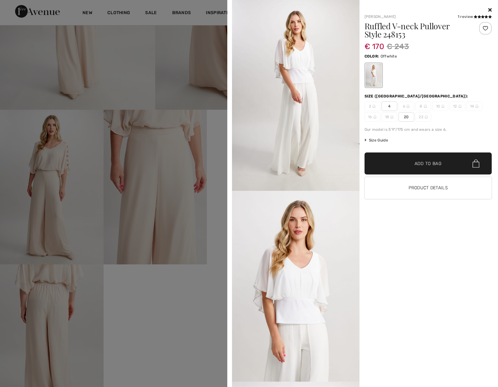  Describe the element at coordinates (389, 106) in the screenshot. I see `span: 4` at that location.